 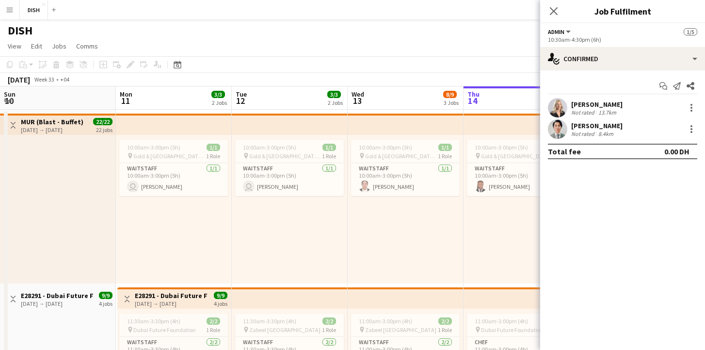 I want to click on div: 10:30am-4:30pm (6h), so click(x=623, y=39).